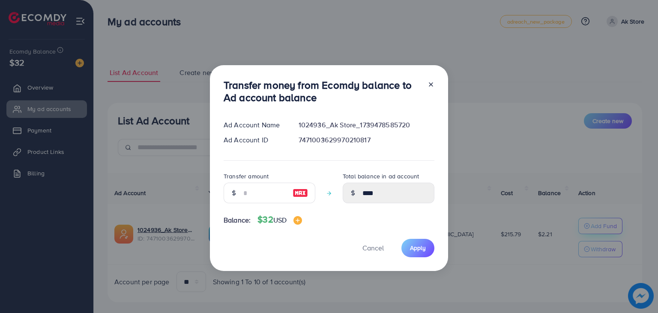  Describe the element at coordinates (418, 248) in the screenshot. I see `button: Apply` at that location.